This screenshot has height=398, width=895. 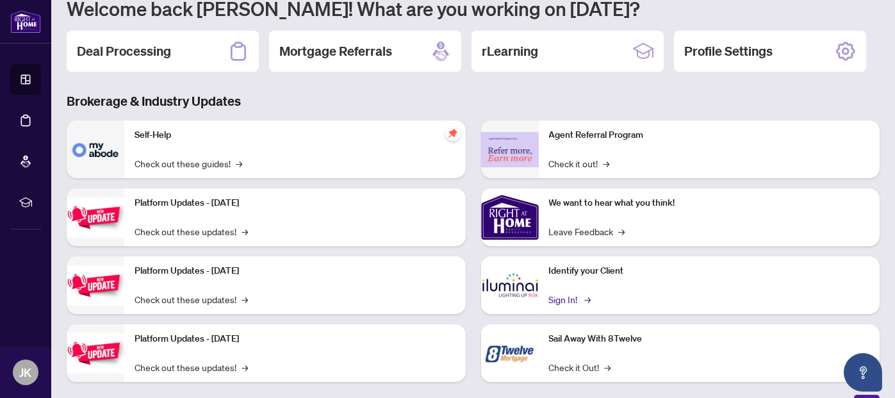 What do you see at coordinates (453, 133) in the screenshot?
I see `span: pushpin` at bounding box center [453, 133].